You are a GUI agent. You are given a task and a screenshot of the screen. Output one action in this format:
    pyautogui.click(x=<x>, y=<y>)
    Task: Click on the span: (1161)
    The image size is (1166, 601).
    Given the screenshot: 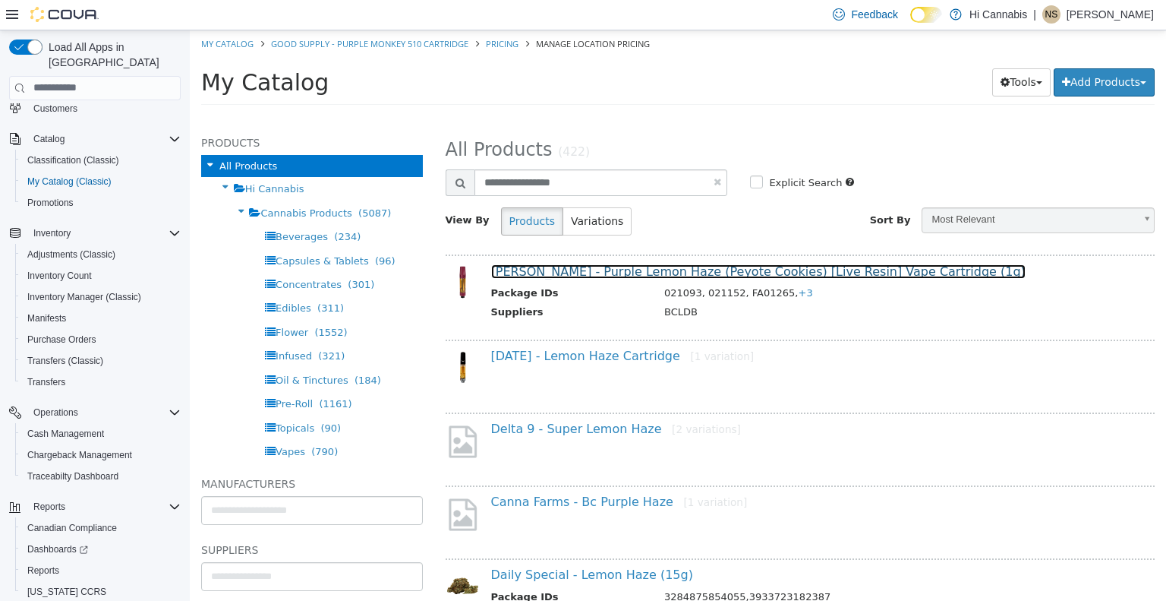 What is the action you would take?
    pyautogui.click(x=145, y=373)
    